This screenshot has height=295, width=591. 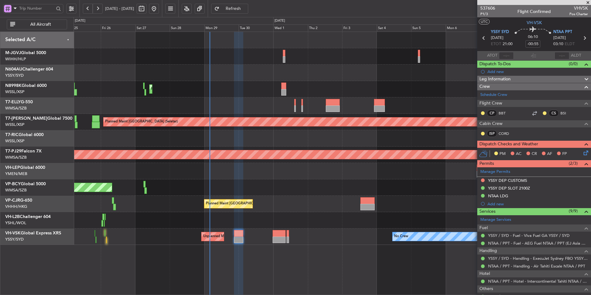 What do you see at coordinates (532, 37) in the screenshot?
I see `span: 06:10` at bounding box center [532, 37].